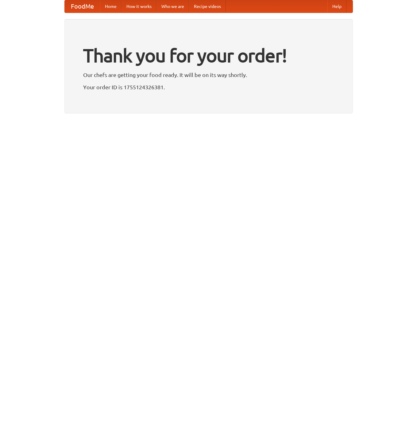 This screenshot has width=417, height=434. What do you see at coordinates (139, 6) in the screenshot?
I see `a: How it works` at bounding box center [139, 6].